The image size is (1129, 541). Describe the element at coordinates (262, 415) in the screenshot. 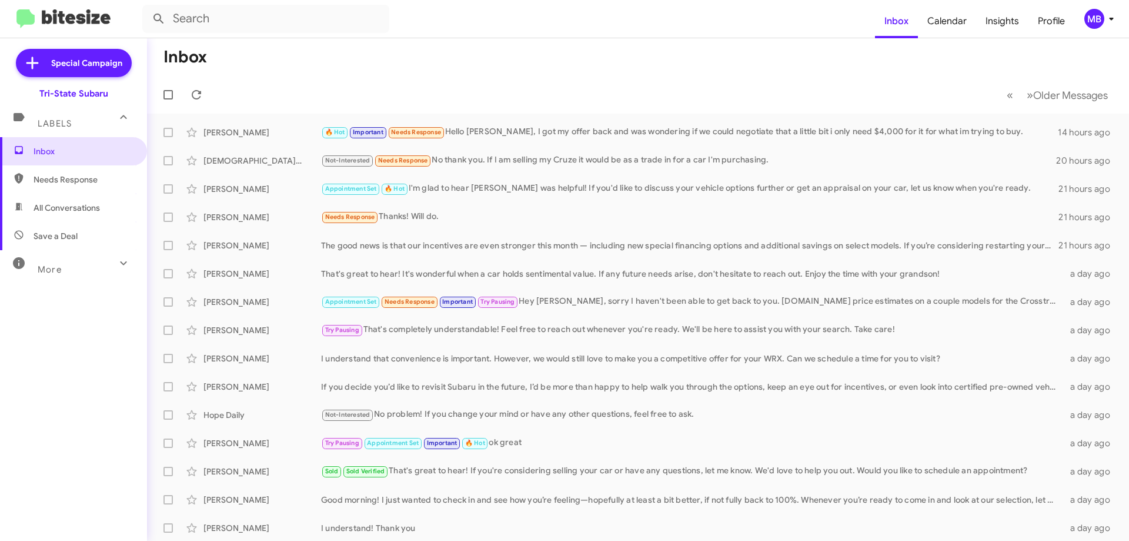

I see `div: Hope Daily` at that location.